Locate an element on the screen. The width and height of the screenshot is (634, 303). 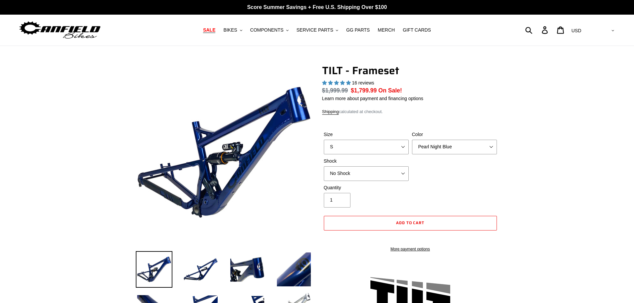
button: BIKES is located at coordinates (233, 30).